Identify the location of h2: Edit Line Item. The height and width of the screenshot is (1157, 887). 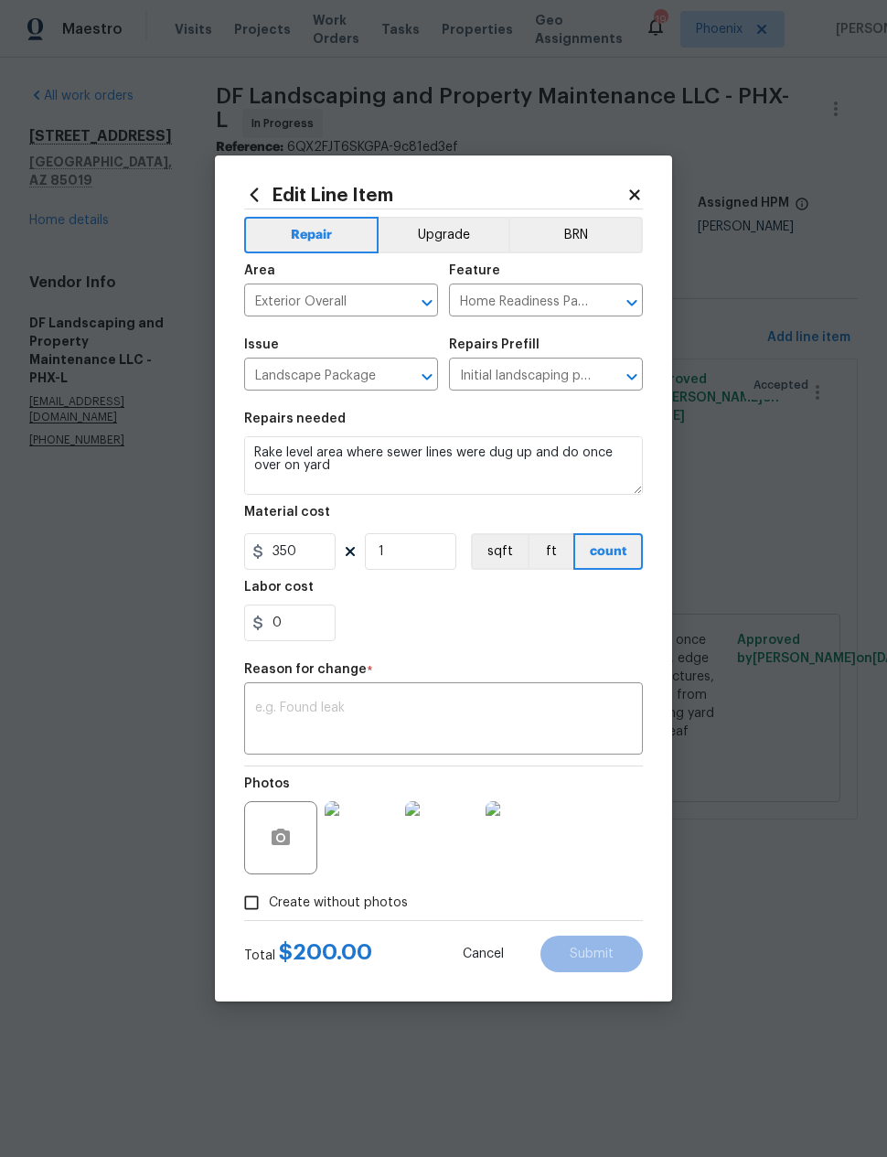
(435, 195).